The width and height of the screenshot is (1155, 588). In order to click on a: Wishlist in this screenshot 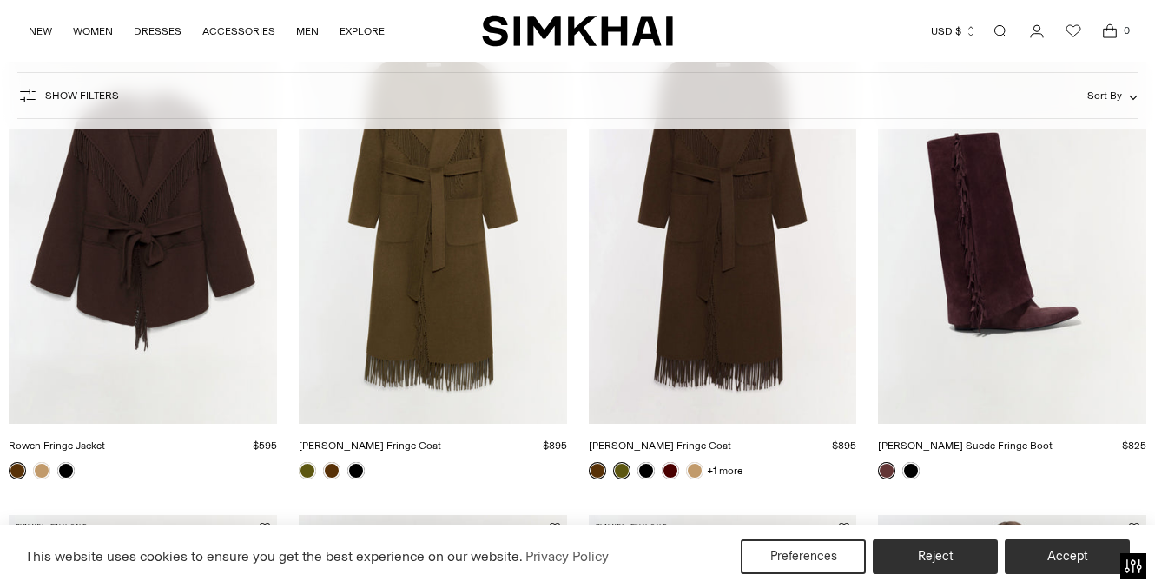, I will do `click(1073, 31)`.